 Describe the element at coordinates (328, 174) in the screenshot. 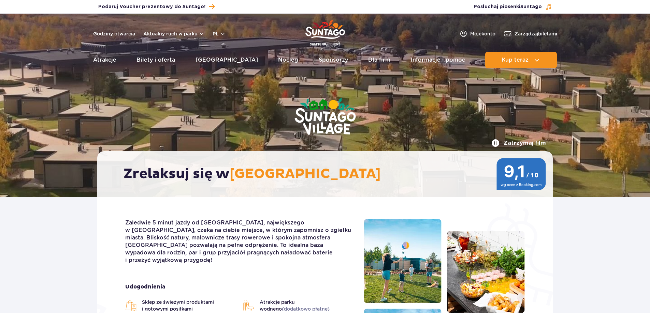

I see `h2: Zrelaksuj się w` at that location.